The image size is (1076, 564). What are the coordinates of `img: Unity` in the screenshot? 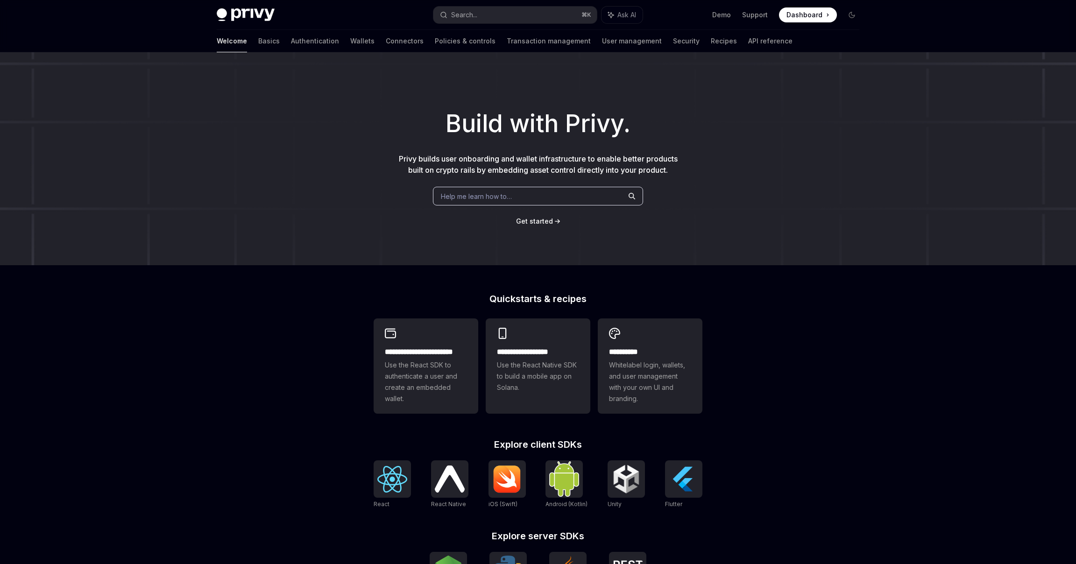 It's located at (626, 479).